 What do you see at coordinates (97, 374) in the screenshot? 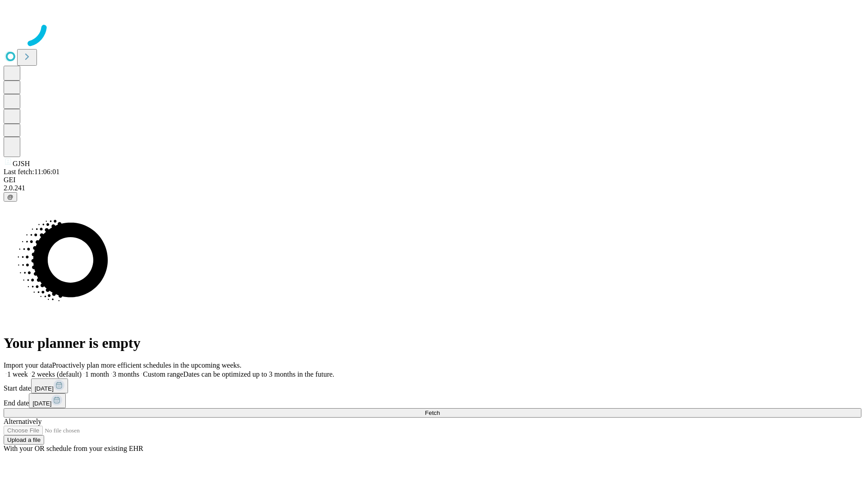
I see `span: 1 month` at bounding box center [97, 374].